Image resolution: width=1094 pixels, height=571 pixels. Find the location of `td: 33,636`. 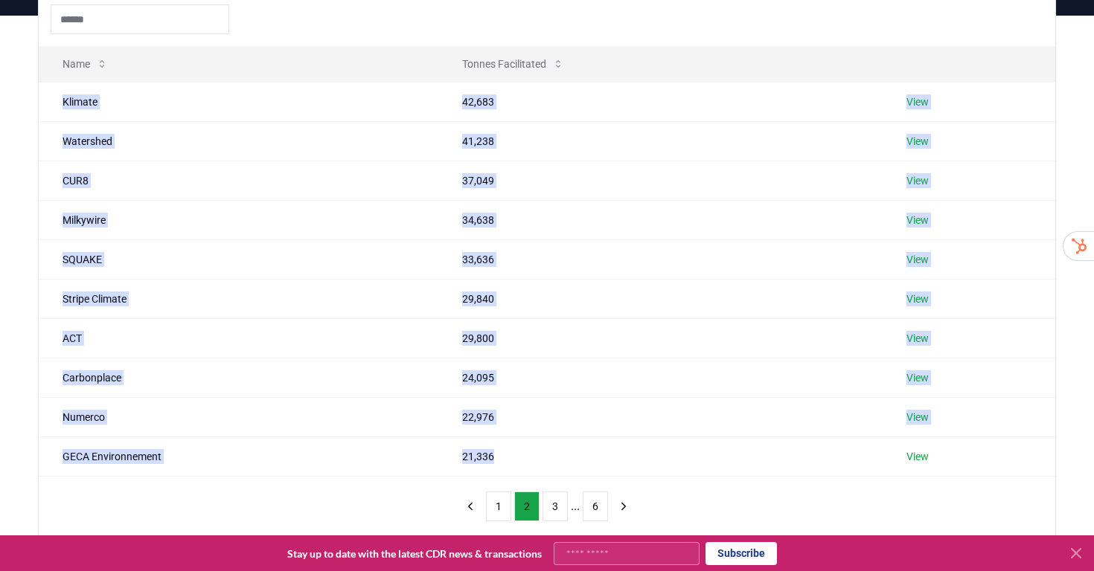

td: 33,636 is located at coordinates (660, 259).